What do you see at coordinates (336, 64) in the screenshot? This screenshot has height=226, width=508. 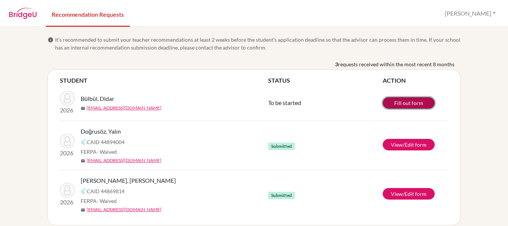 I see `b: 3` at bounding box center [336, 64].